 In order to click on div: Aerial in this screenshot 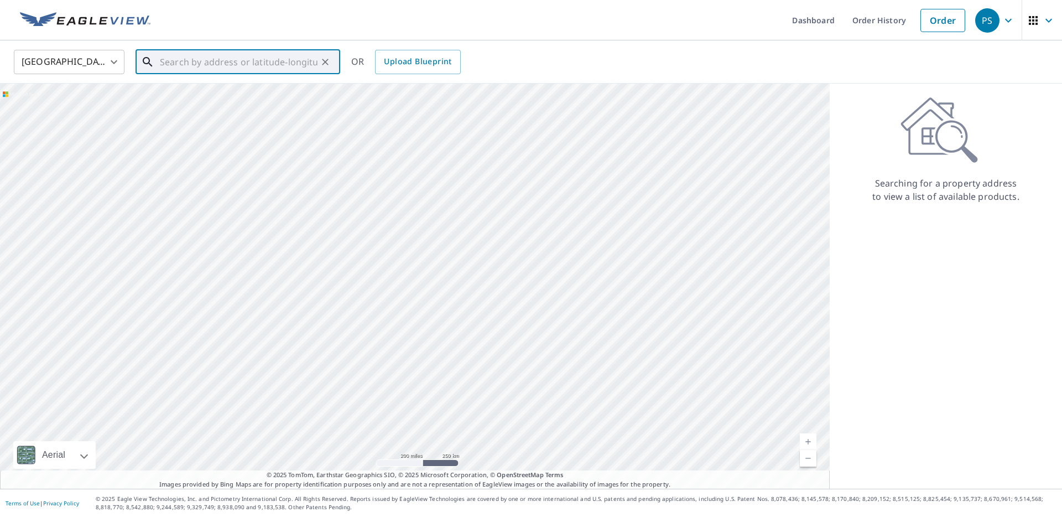, I will do `click(54, 455)`.